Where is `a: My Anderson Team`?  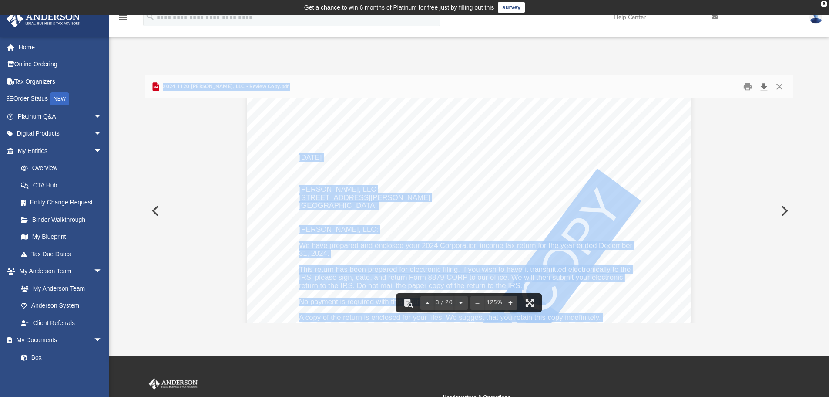 a: My Anderson Team is located at coordinates (59, 288).